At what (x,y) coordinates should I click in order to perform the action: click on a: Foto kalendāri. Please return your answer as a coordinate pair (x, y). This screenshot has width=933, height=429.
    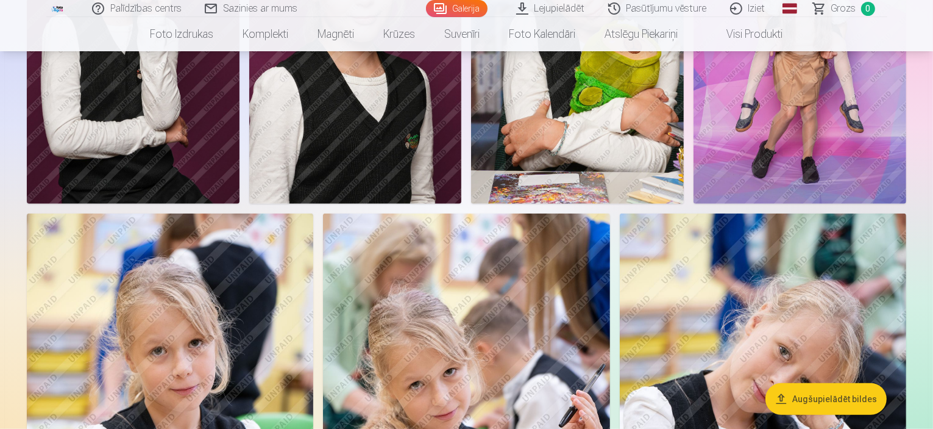
    Looking at the image, I should click on (543, 34).